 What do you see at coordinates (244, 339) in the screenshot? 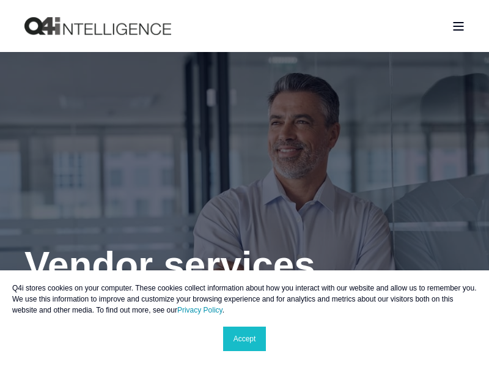
I see `a: Accept` at bounding box center [244, 339].